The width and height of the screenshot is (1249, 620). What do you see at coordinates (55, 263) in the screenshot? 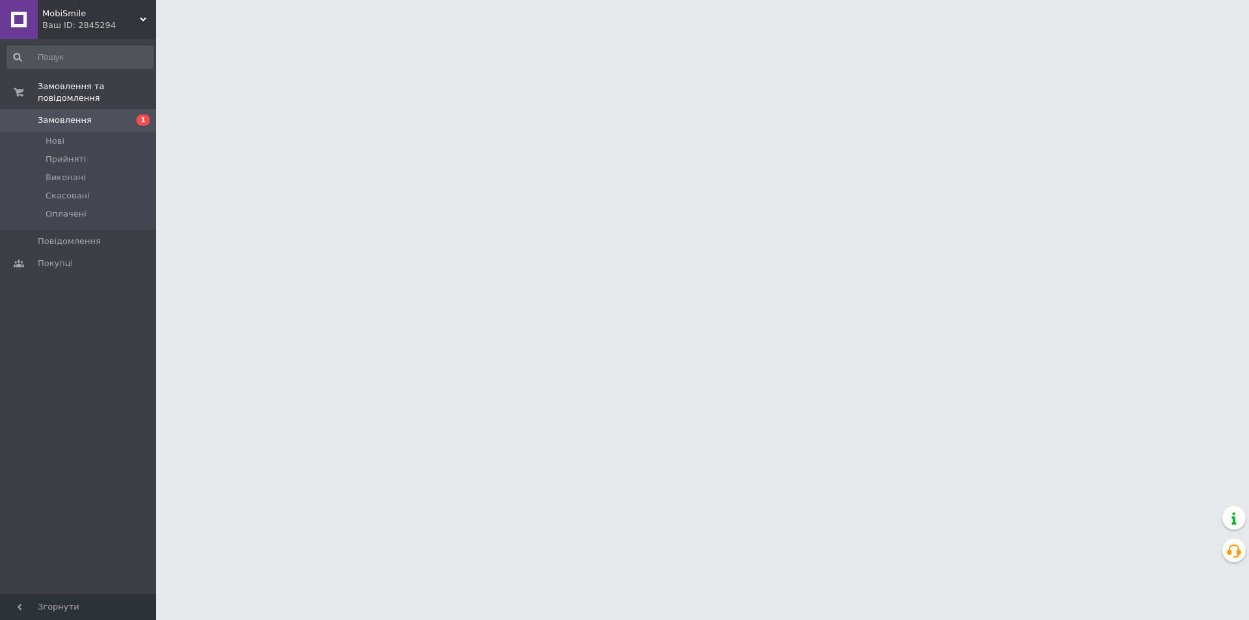
I see `span: Покупці` at bounding box center [55, 263].